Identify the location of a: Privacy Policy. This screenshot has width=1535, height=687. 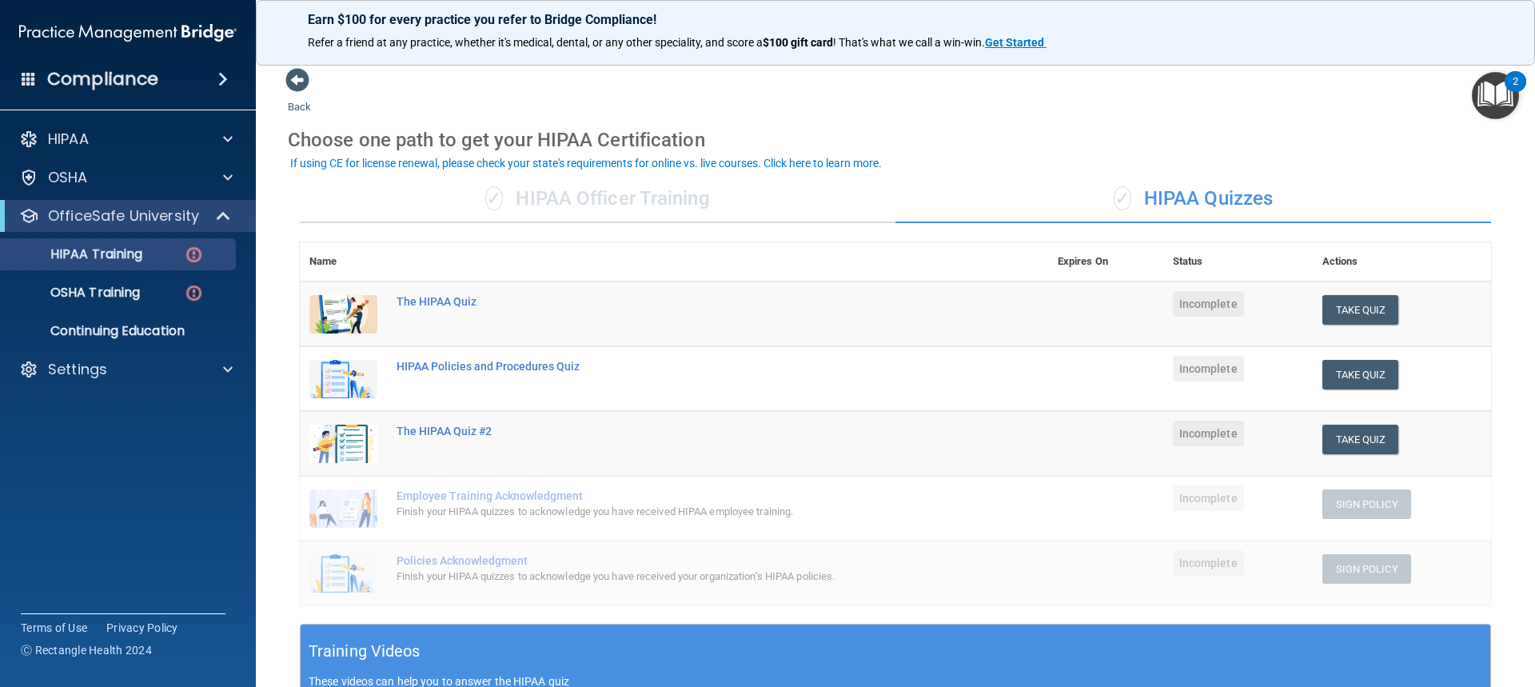
(142, 627).